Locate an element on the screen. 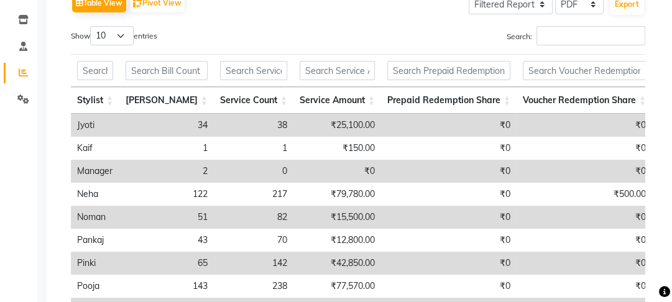  td: Pinki is located at coordinates (95, 263).